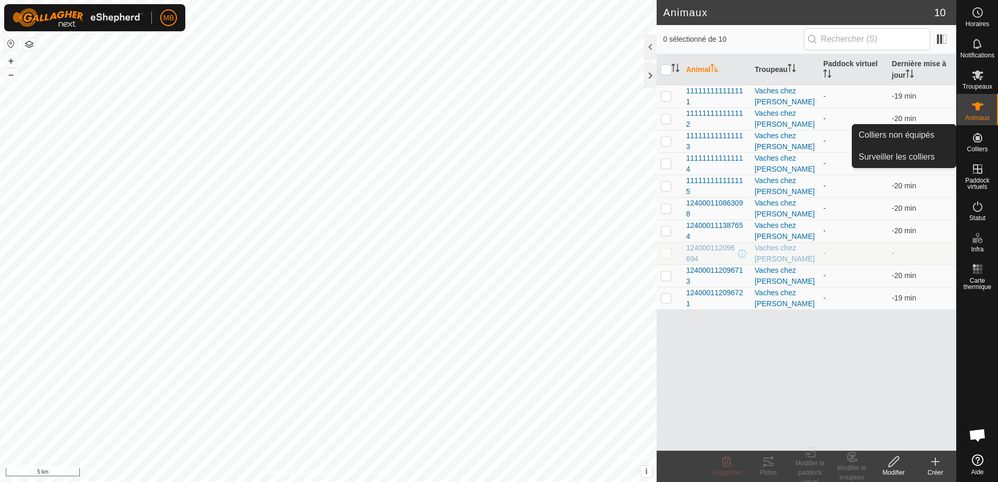 This screenshot has height=482, width=998. Describe the element at coordinates (798, 13) in the screenshot. I see `h2: Animaux` at that location.